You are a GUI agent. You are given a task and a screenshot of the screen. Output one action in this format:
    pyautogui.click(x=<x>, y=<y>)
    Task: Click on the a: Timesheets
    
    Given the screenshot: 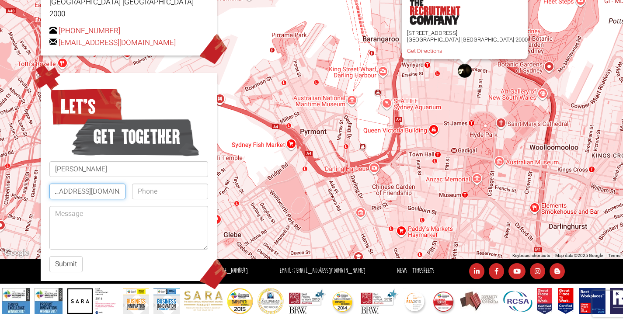 What is the action you would take?
    pyautogui.click(x=423, y=271)
    